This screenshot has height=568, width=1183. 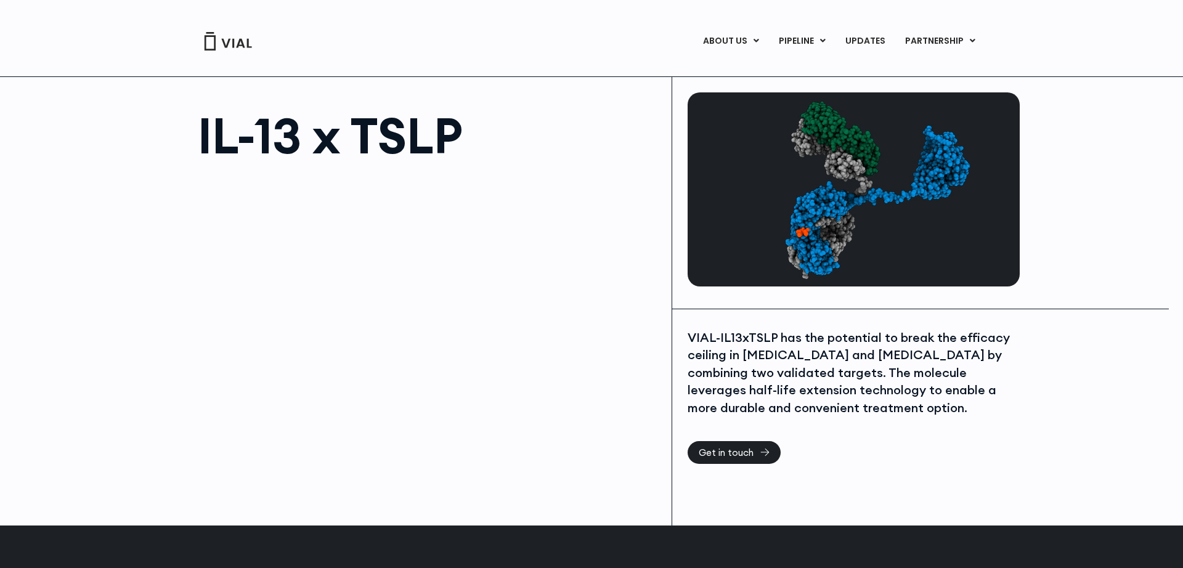 What do you see at coordinates (726, 452) in the screenshot?
I see `span: Get in touch` at bounding box center [726, 452].